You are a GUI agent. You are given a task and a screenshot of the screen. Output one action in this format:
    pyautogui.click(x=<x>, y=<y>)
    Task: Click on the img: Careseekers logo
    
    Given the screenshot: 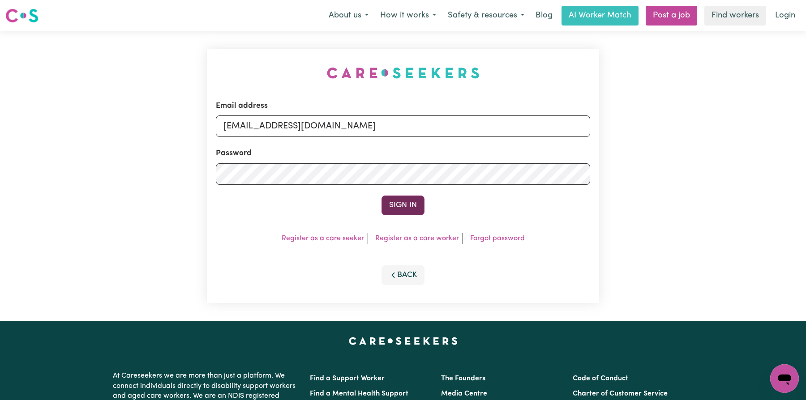 What is the action you would take?
    pyautogui.click(x=22, y=16)
    